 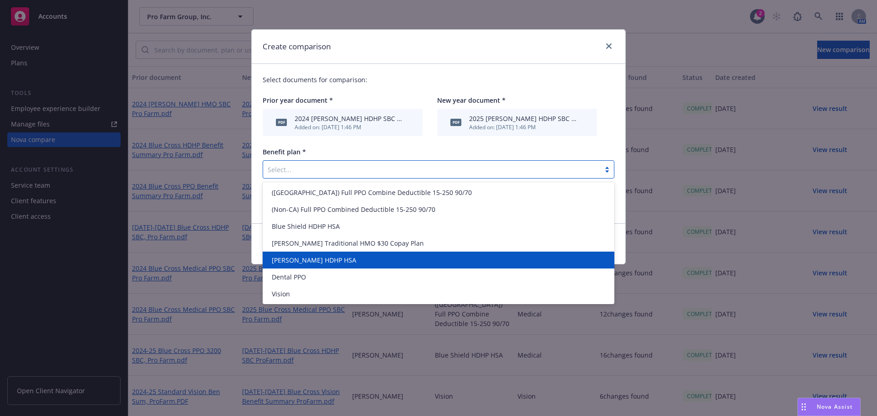 What do you see at coordinates (471, 100) in the screenshot?
I see `span: New year document *` at bounding box center [471, 100].